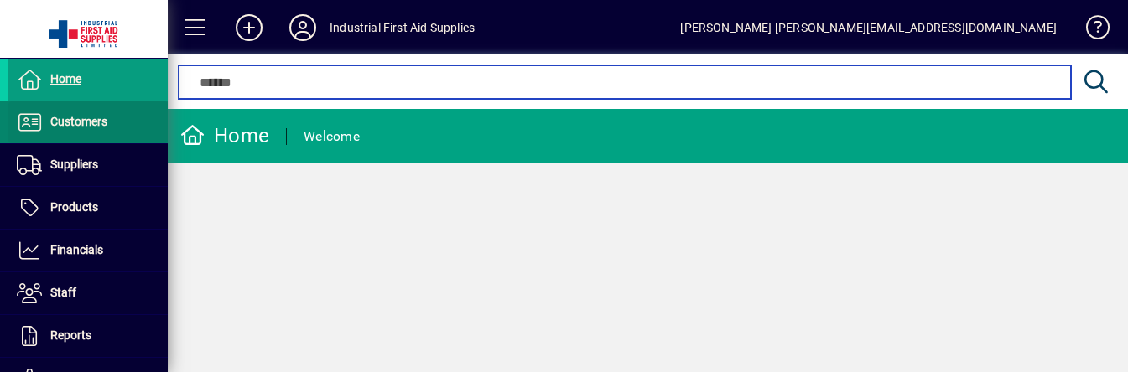 The height and width of the screenshot is (372, 1128). What do you see at coordinates (1090, 30) in the screenshot?
I see `a: Knowledge Base` at bounding box center [1090, 30].